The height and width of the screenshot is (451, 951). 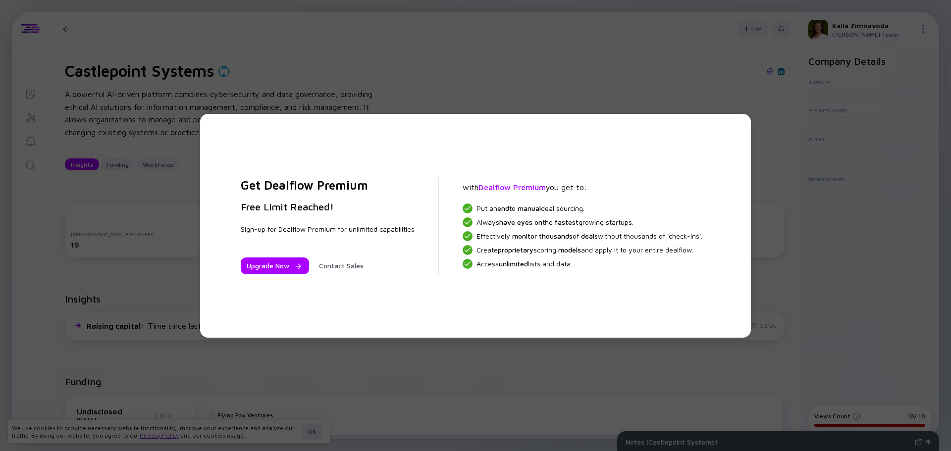 I want to click on span: end, so click(x=503, y=208).